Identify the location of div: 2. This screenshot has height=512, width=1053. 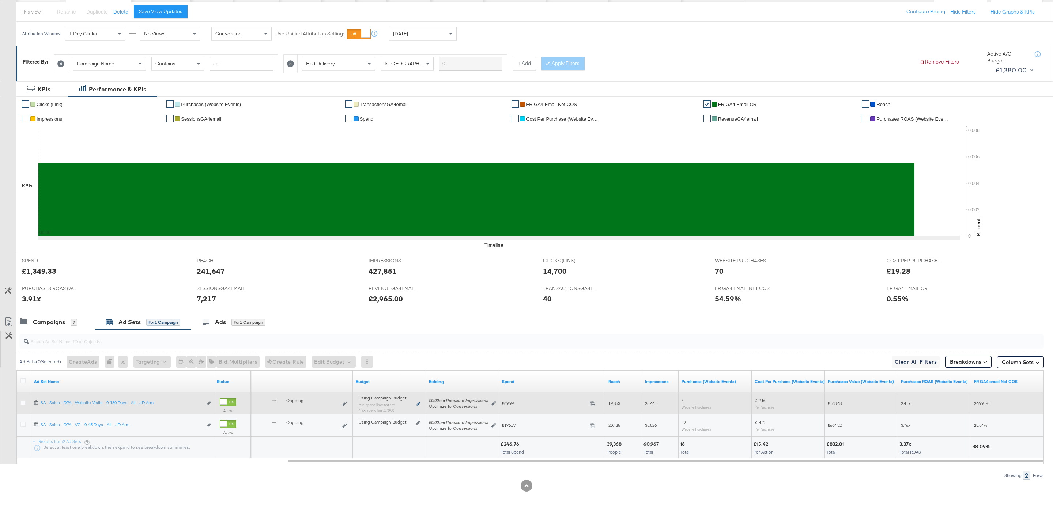
(1027, 475).